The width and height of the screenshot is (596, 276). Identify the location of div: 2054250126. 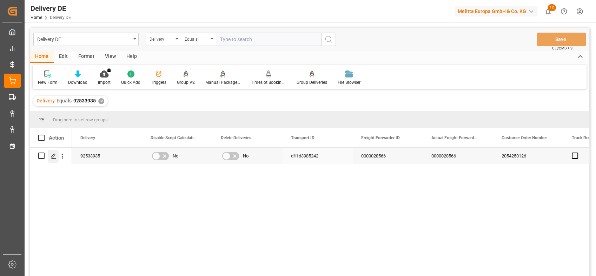
(528, 156).